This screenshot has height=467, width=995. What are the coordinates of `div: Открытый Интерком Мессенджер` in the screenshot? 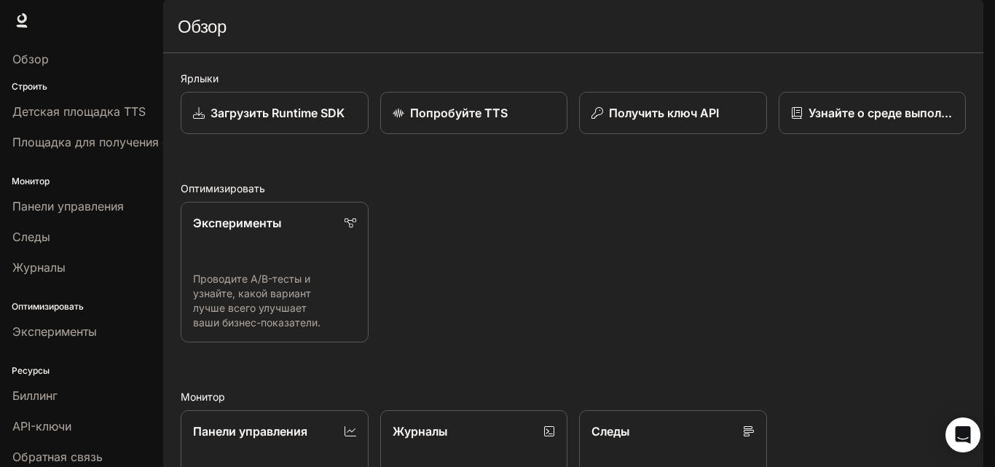 It's located at (963, 435).